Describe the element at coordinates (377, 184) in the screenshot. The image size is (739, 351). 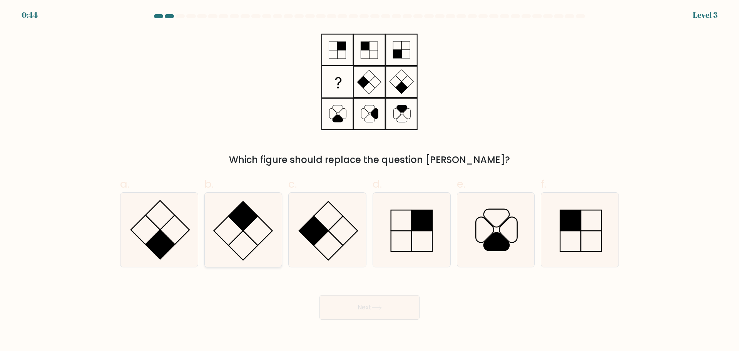
I see `span: d.` at that location.